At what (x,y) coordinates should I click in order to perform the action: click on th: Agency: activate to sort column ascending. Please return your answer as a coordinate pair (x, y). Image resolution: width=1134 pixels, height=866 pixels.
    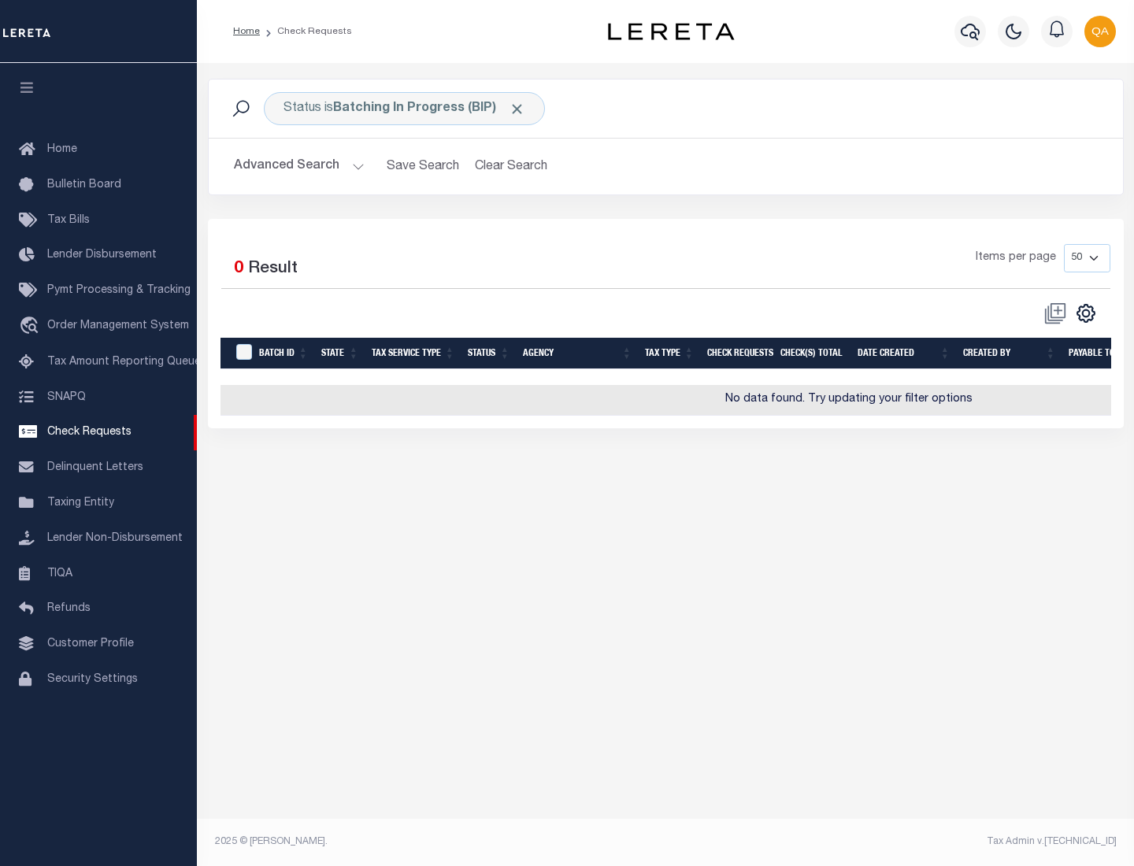
    Looking at the image, I should click on (577, 354).